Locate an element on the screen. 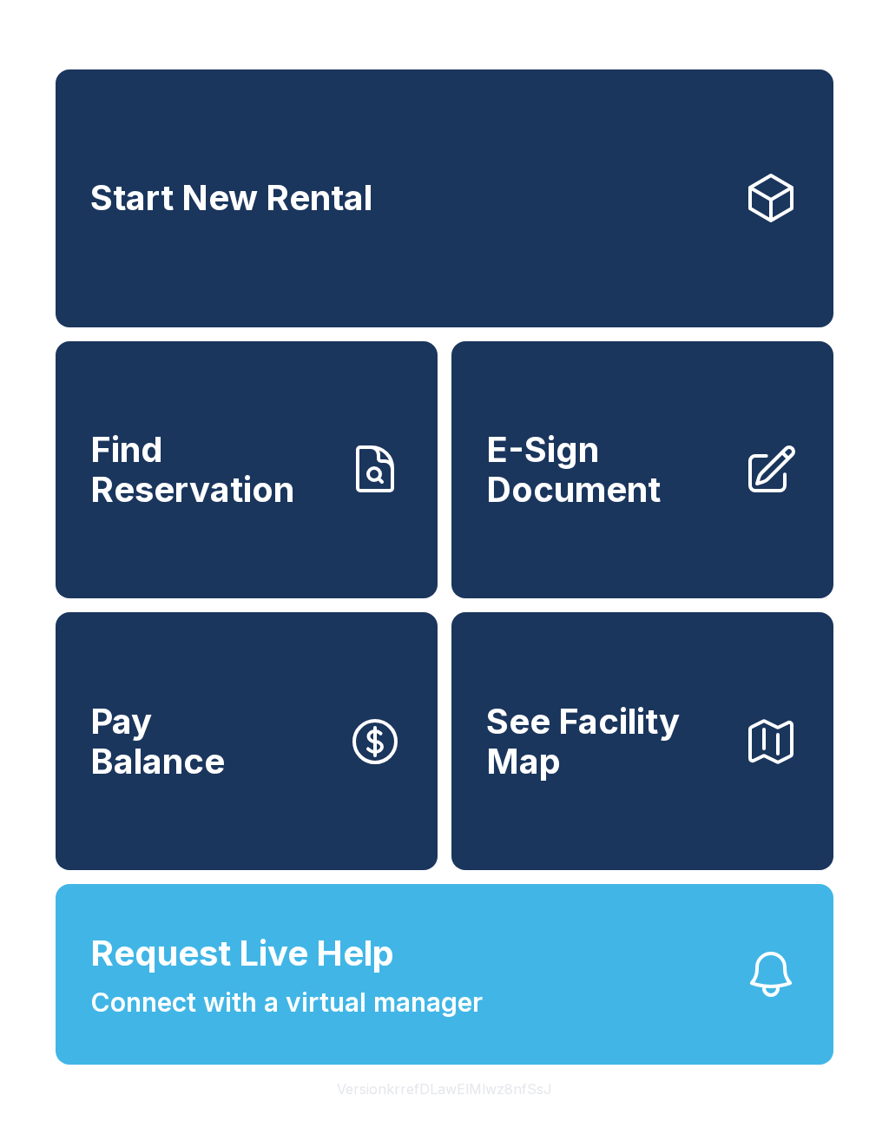  span: Request Live Help is located at coordinates (242, 953).